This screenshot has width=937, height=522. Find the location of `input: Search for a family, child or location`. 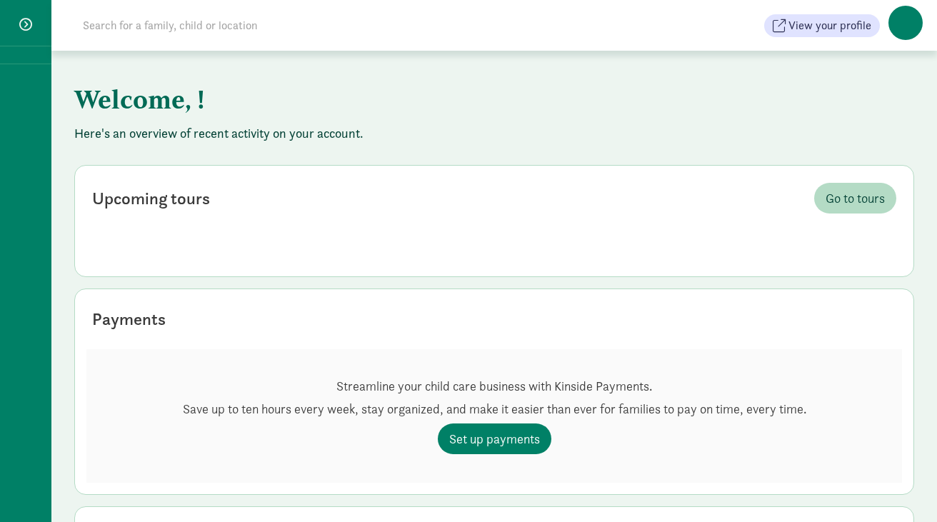

input: Search for a family, child or location is located at coordinates (274, 26).